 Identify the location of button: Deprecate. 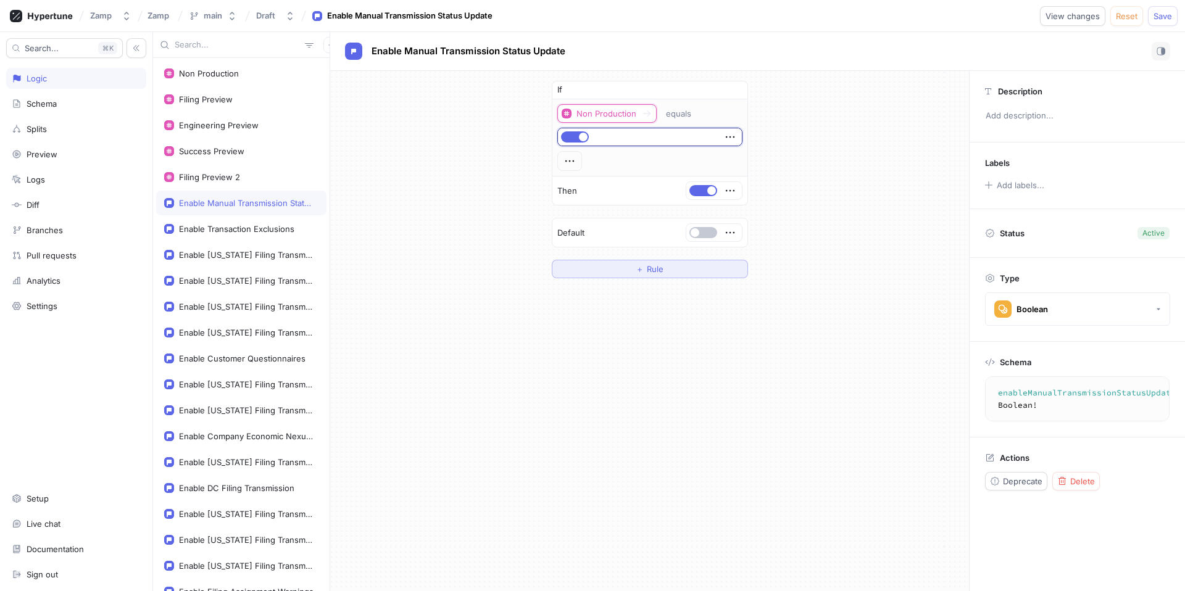
(1016, 481).